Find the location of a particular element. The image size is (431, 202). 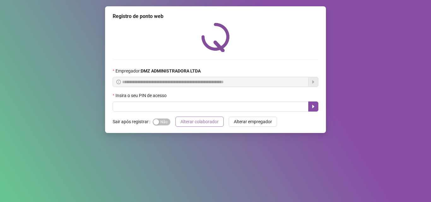

label: Sair após registrar is located at coordinates (133, 122).